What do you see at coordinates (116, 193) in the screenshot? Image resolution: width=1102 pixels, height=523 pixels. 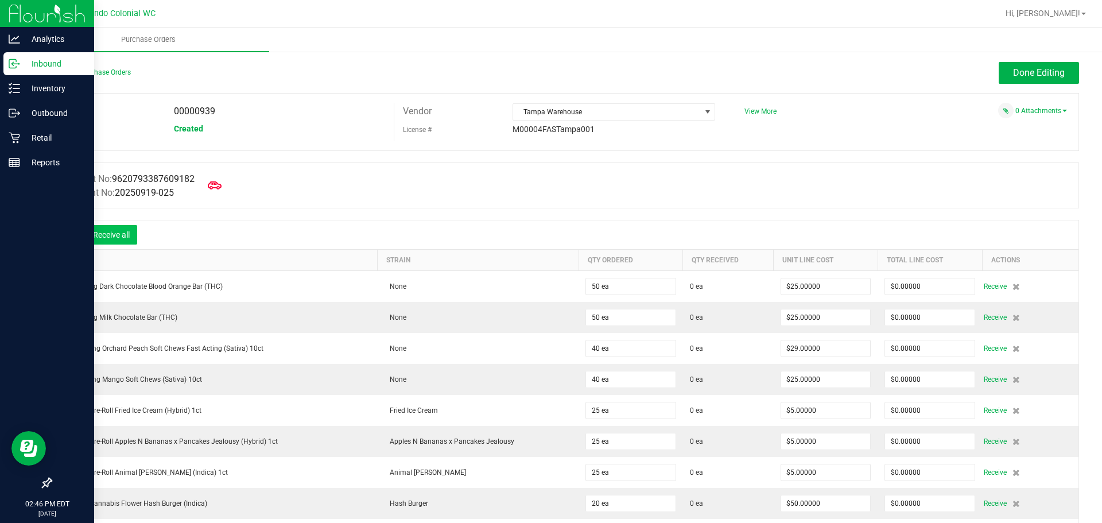 I see `label: Shipment No:` at bounding box center [116, 193].